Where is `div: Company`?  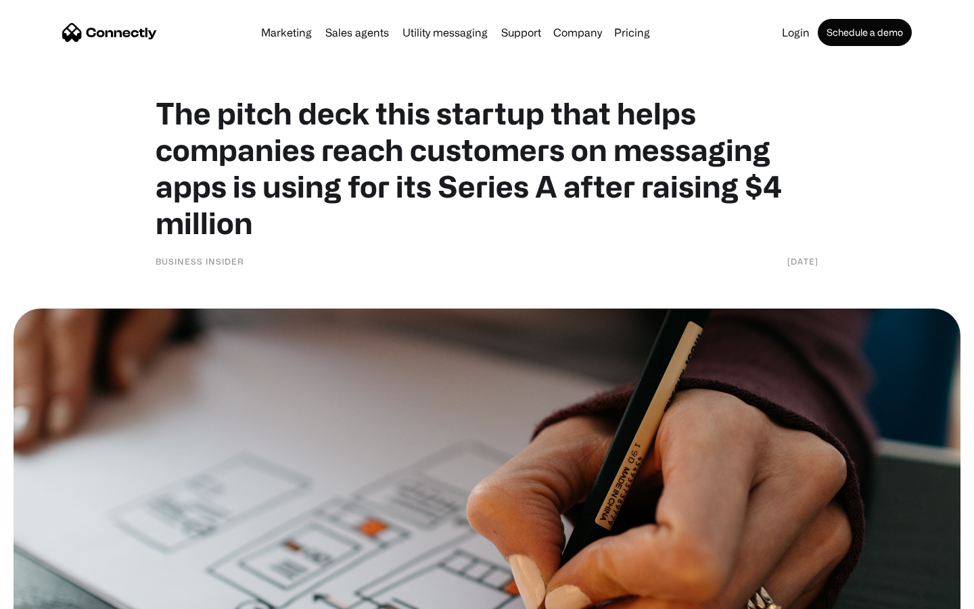 div: Company is located at coordinates (578, 32).